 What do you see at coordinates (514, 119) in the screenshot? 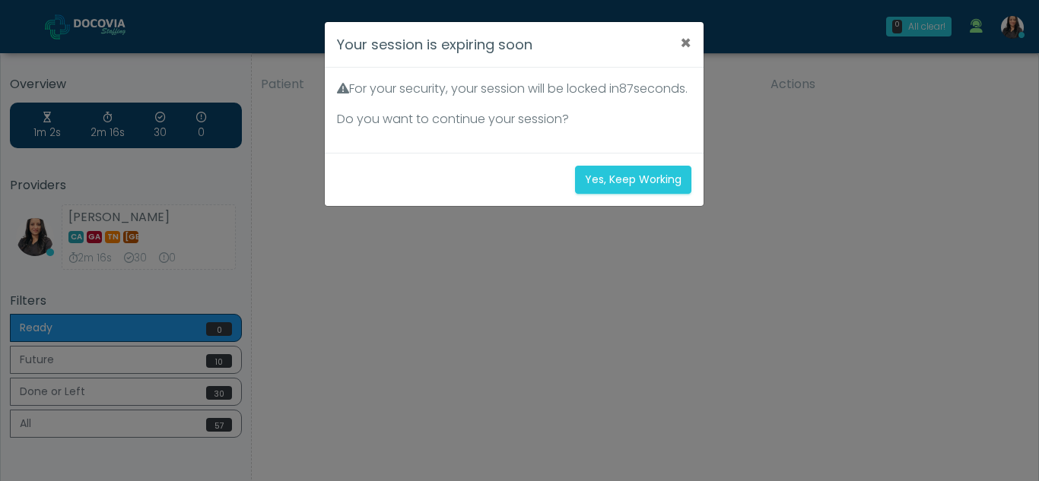
I see `p: Do you want to continue your session?` at bounding box center [514, 119].